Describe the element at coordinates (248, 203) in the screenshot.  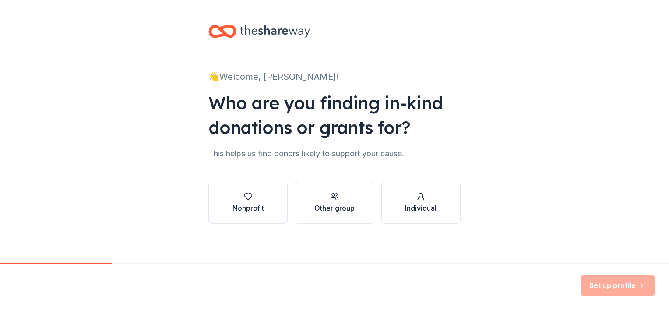
I see `button: Nonprofit` at that location.